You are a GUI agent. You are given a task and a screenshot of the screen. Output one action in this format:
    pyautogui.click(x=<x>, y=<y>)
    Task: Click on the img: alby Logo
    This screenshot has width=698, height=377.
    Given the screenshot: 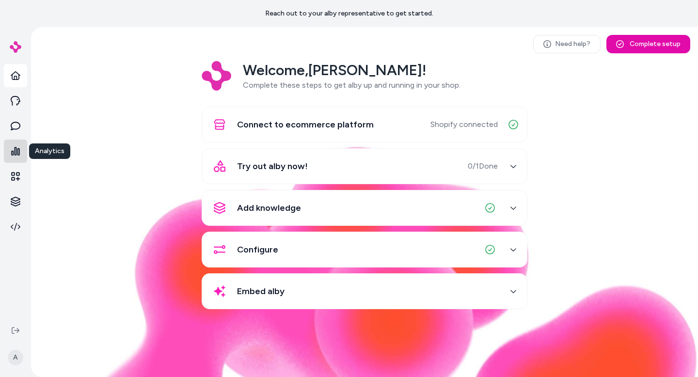 What is the action you would take?
    pyautogui.click(x=16, y=47)
    